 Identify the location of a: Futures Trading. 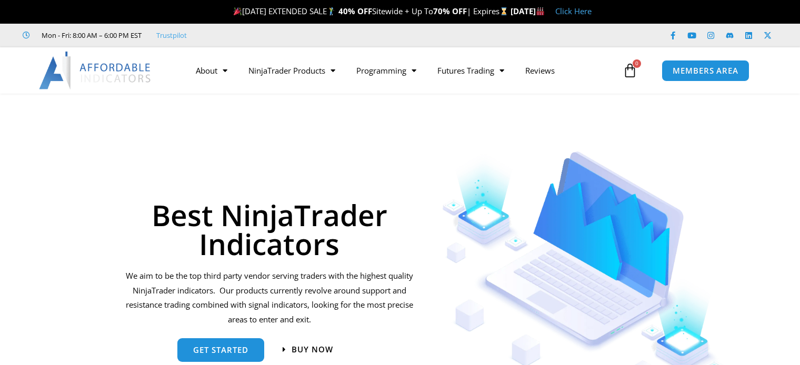
(471, 71).